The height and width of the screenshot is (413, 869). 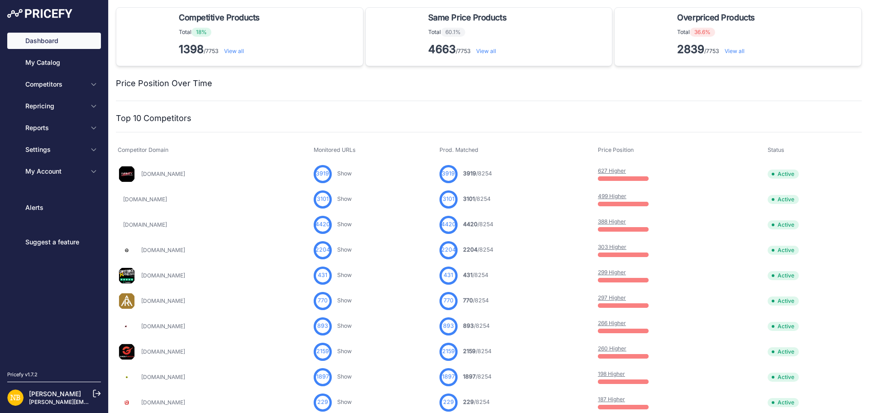 I want to click on strong: 2839, so click(x=691, y=49).